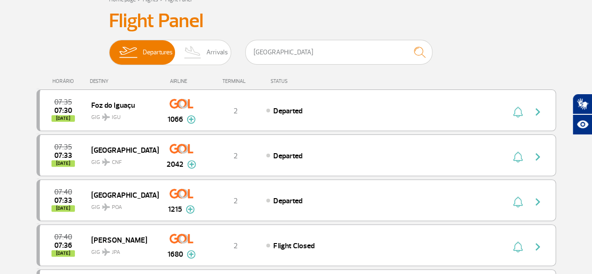  I want to click on input: Flight, city or airline, so click(339, 52).